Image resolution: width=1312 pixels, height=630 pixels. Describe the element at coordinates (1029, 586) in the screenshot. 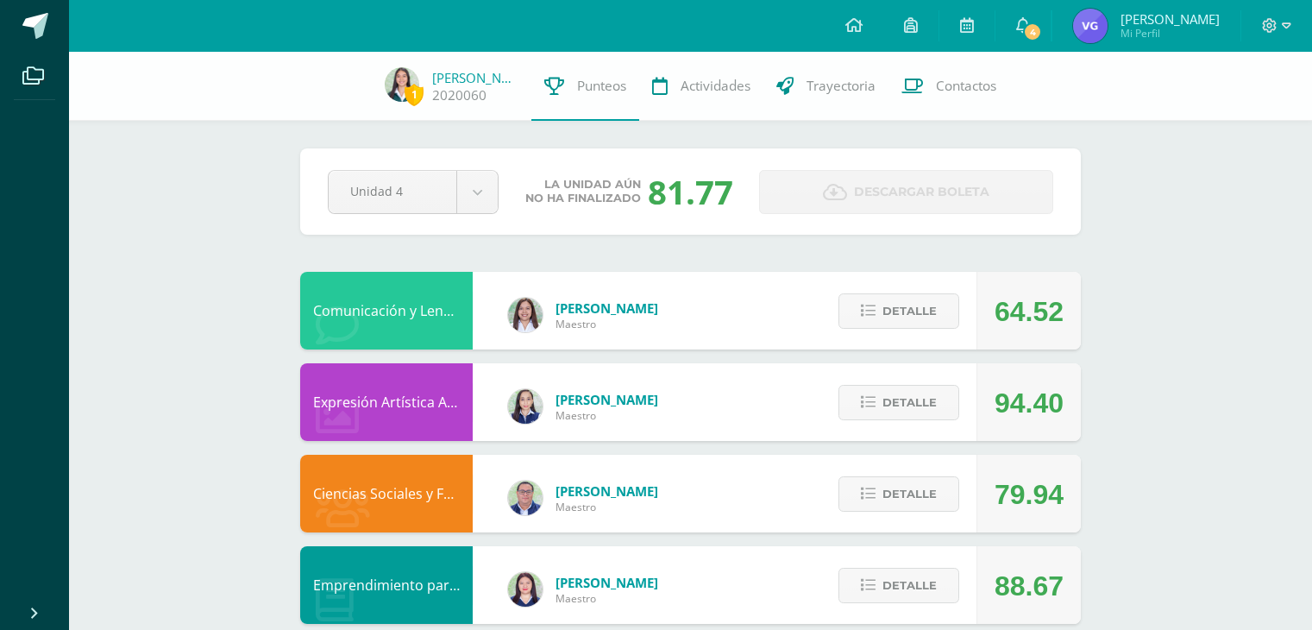

I see `div: 88.67` at that location.